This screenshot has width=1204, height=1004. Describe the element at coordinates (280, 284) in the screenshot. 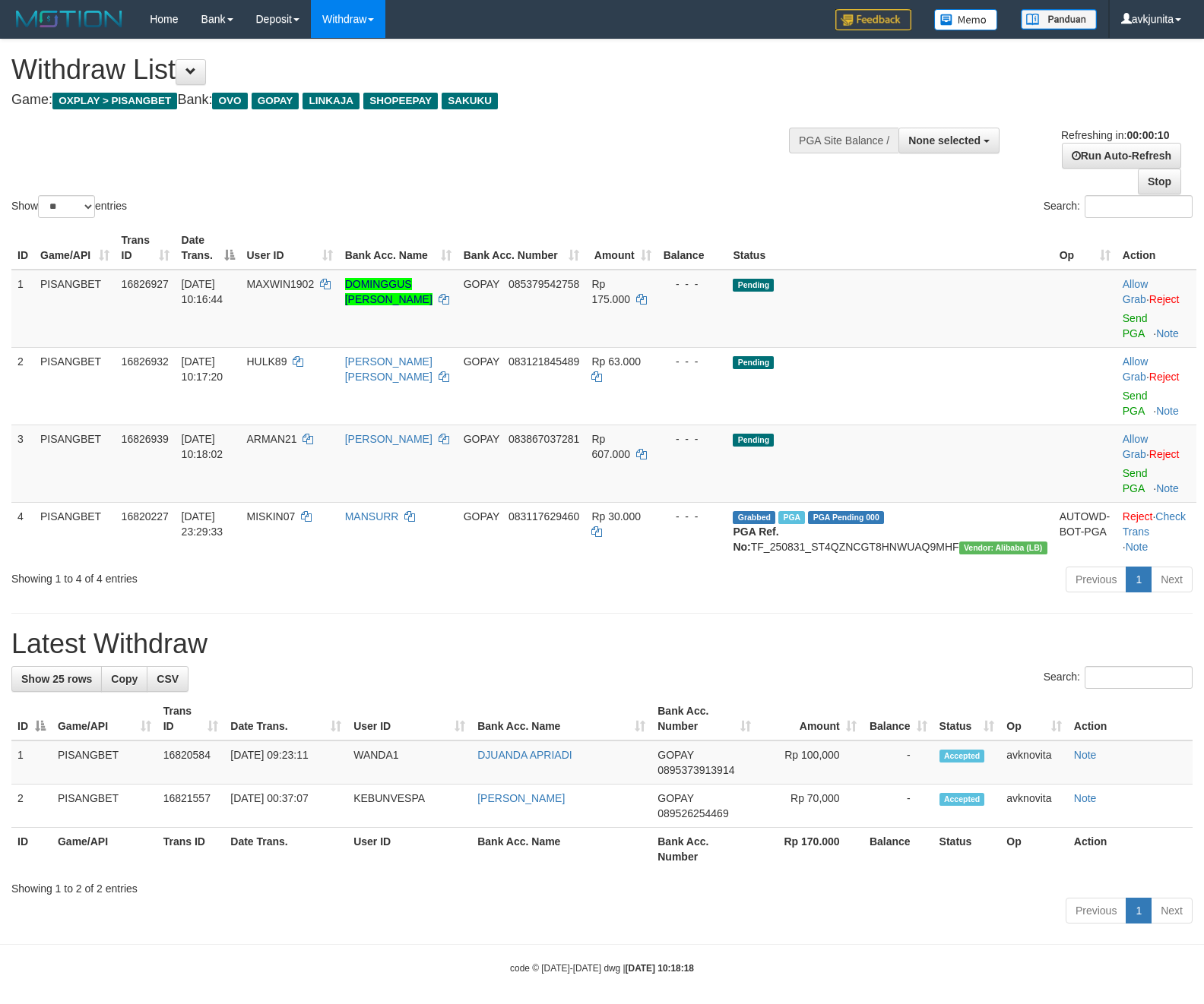

I see `span: MAXWIN1902` at that location.